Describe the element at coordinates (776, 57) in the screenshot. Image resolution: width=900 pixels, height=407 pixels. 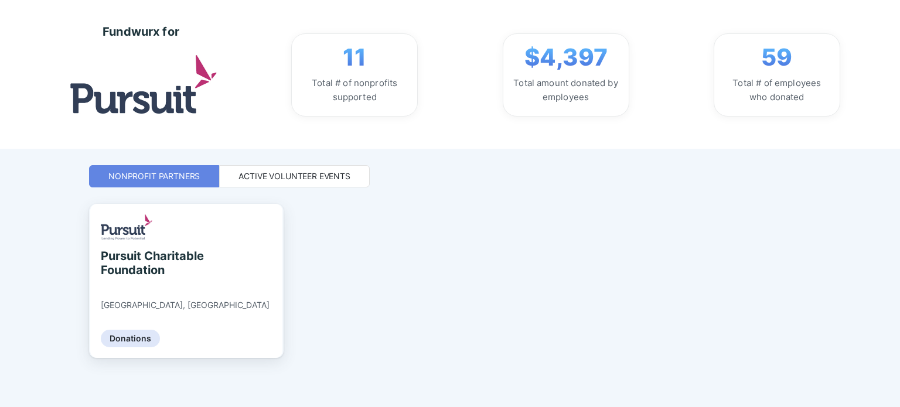
I see `span: 59` at that location.